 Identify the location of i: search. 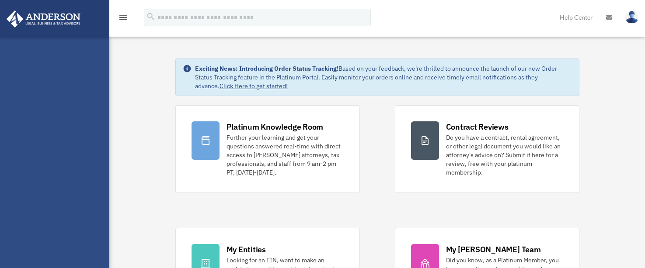
(151, 17).